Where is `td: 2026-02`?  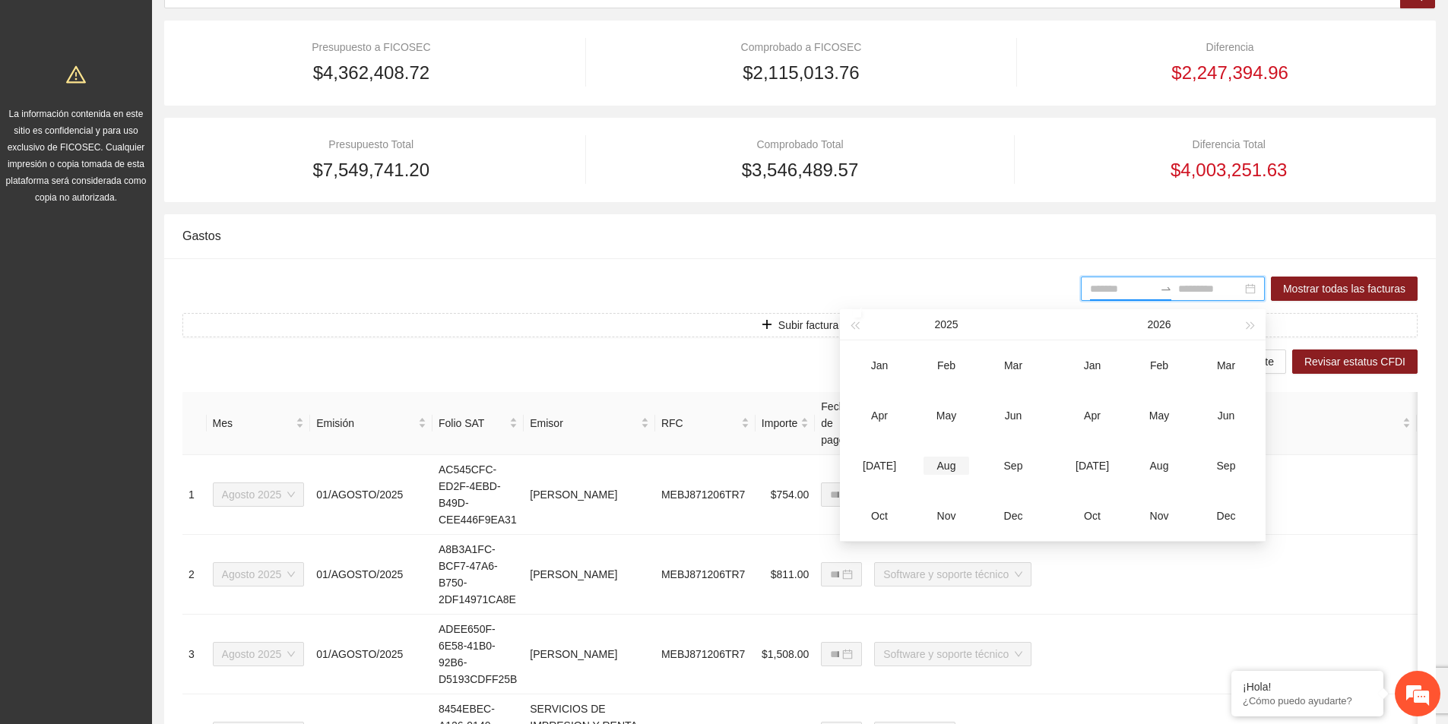
td: 2026-02 is located at coordinates (1159, 366).